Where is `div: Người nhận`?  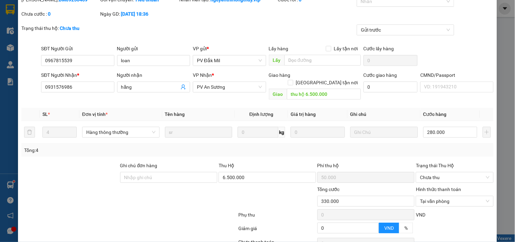 div: Người nhận is located at coordinates (153, 75).